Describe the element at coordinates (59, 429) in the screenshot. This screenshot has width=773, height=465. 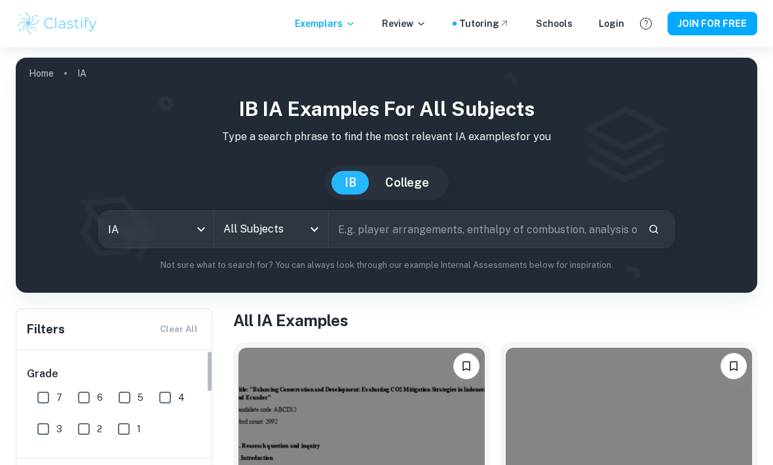
I see `span: 3` at that location.